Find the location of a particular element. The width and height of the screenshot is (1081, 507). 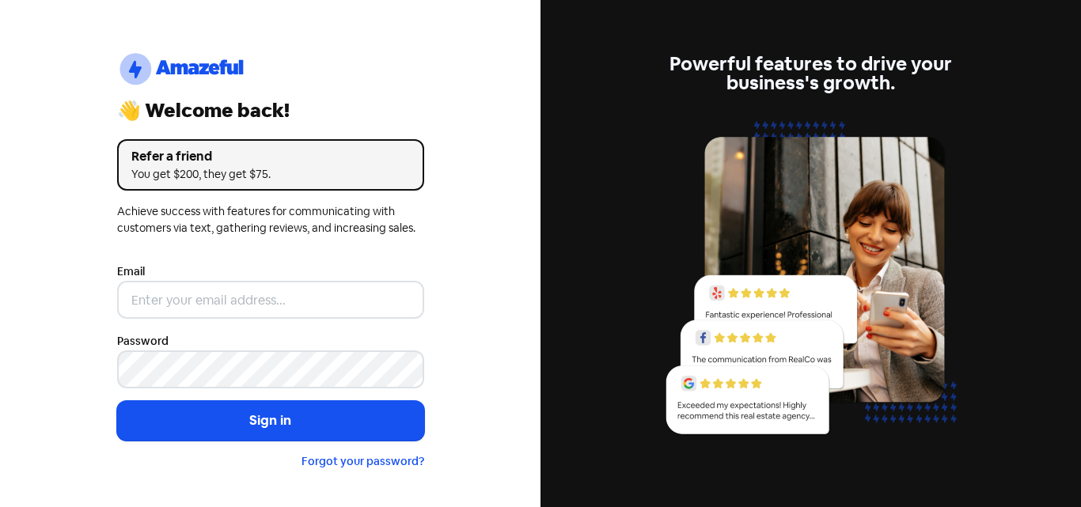

div: Powerful features to drive your business's growth. is located at coordinates (811, 74).